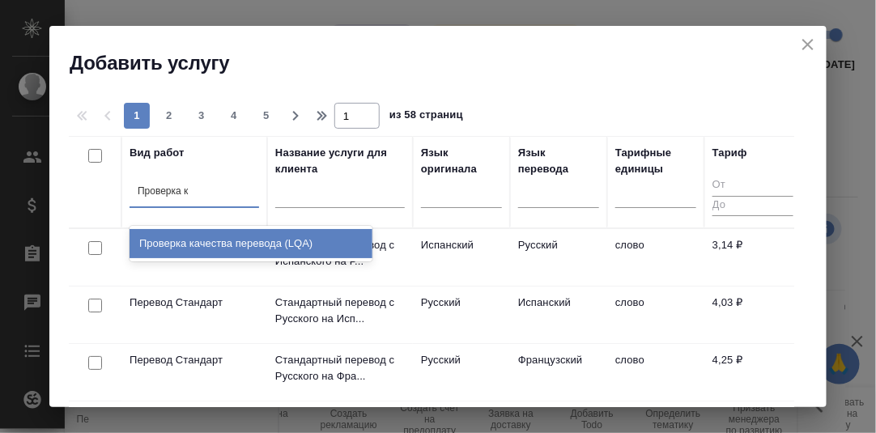 Image resolution: width=876 pixels, height=433 pixels. Describe the element at coordinates (753, 186) in the screenshot. I see `input: От` at that location.